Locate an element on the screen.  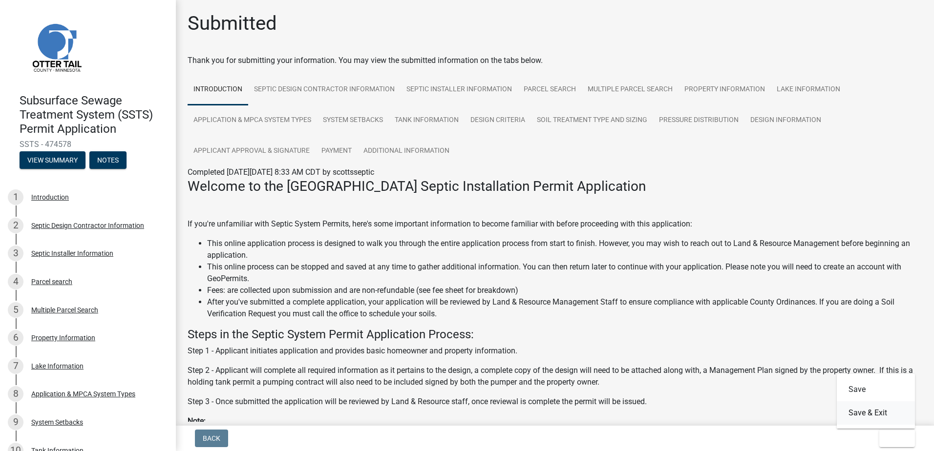
a: Design Criteria is located at coordinates (498, 121).